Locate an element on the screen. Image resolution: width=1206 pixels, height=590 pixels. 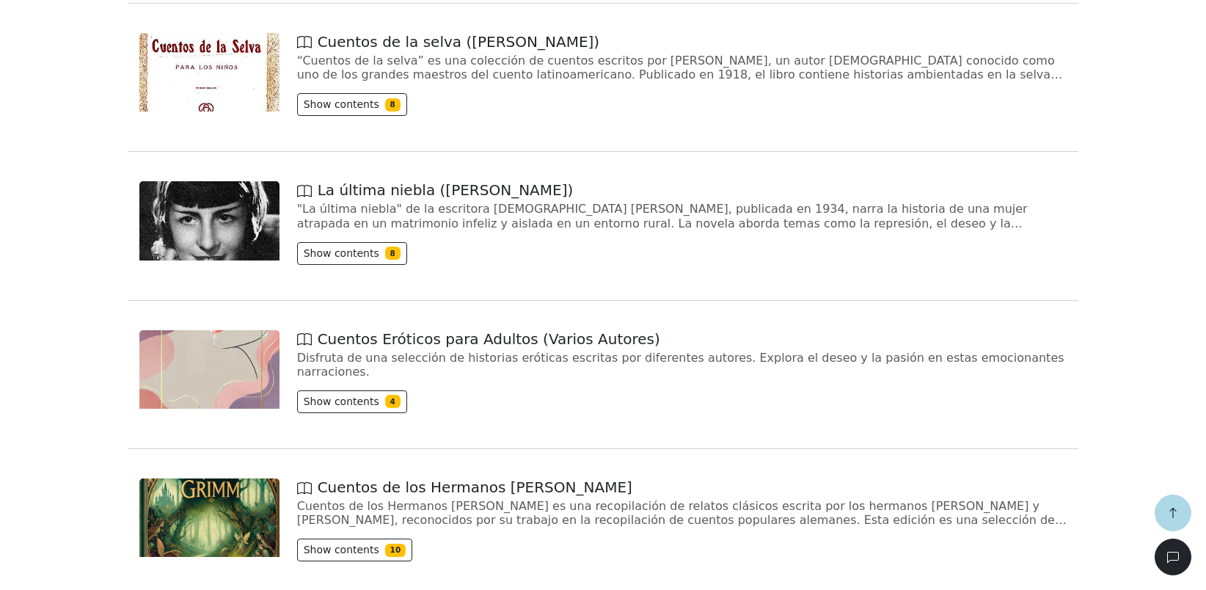
span: 10 is located at coordinates (396, 550).